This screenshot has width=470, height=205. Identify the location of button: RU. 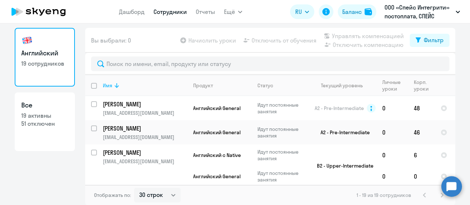
(302, 12).